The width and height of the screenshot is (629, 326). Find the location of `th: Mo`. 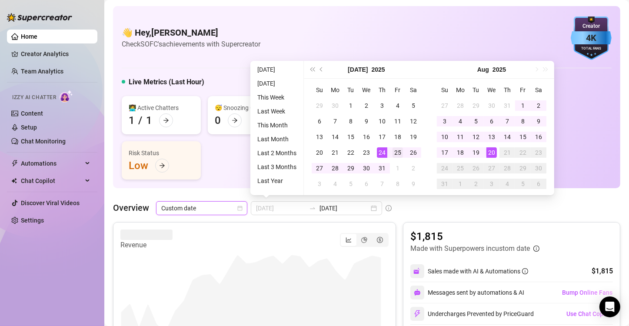

th: Mo is located at coordinates (335, 90).